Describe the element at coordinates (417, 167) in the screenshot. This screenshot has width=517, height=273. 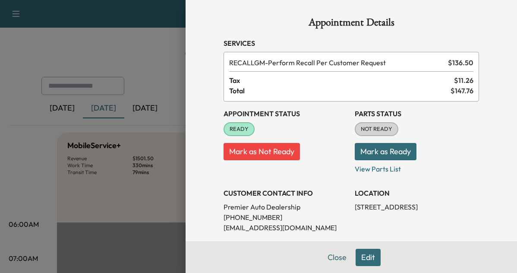
I see `p: View Parts List` at that location.